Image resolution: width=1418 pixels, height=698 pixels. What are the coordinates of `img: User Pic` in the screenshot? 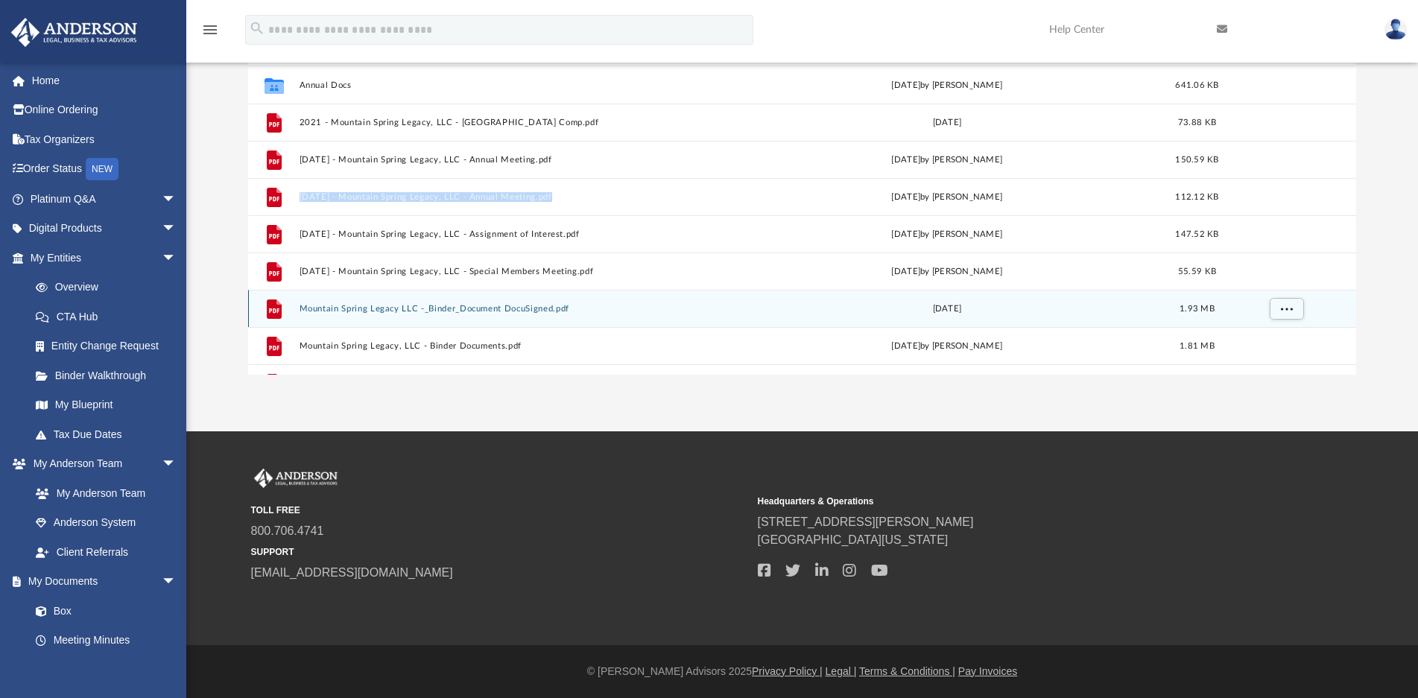 It's located at (1396, 29).